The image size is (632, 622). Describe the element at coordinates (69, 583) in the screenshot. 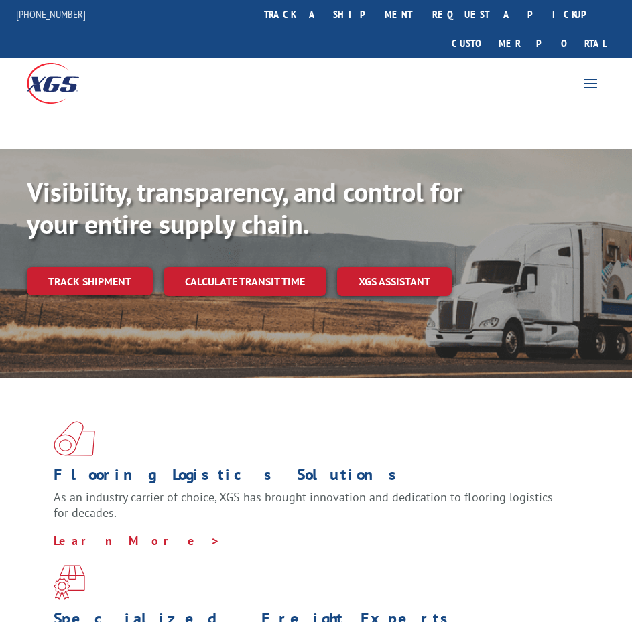

I see `img: xgs-icon-focused-on-flooring-red` at that location.